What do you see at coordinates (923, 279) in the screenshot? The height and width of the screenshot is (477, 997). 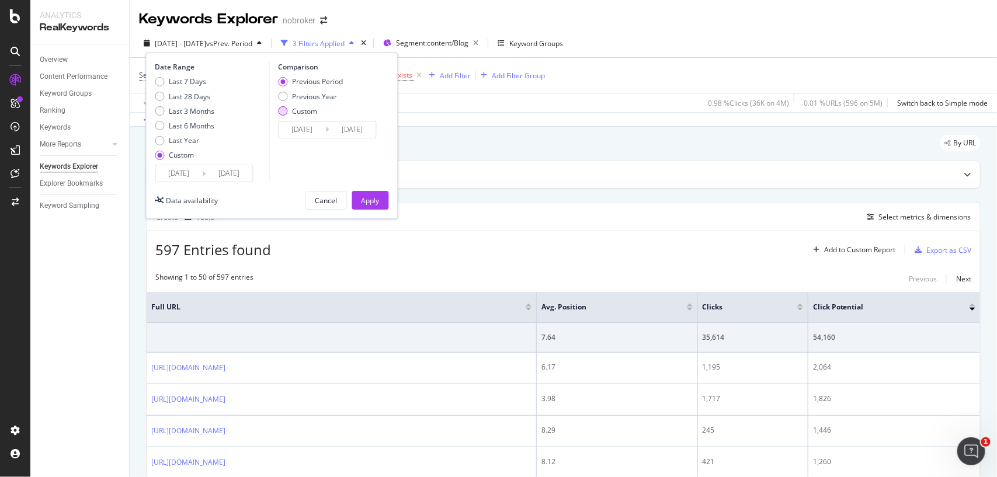 I see `div: Previous` at bounding box center [923, 279].